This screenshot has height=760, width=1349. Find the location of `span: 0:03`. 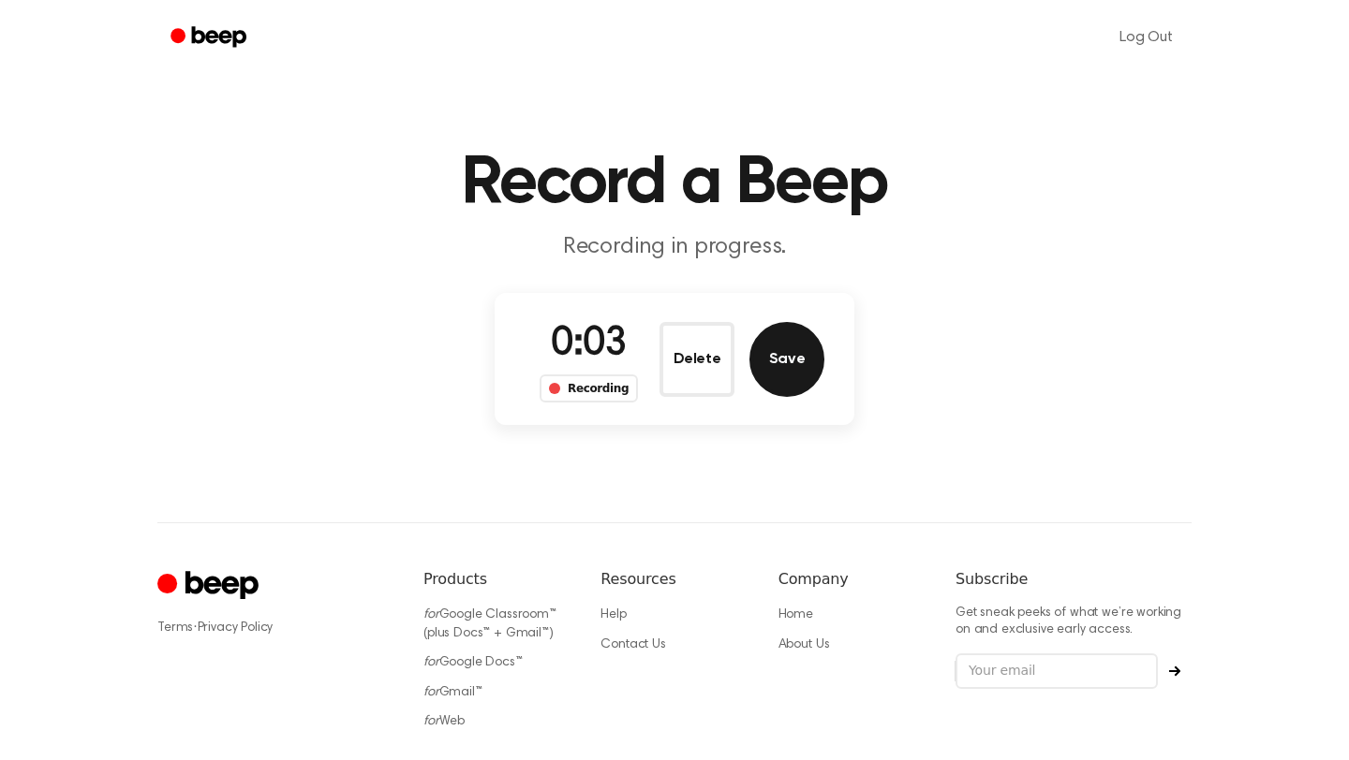

span: 0:03 is located at coordinates (588, 345).